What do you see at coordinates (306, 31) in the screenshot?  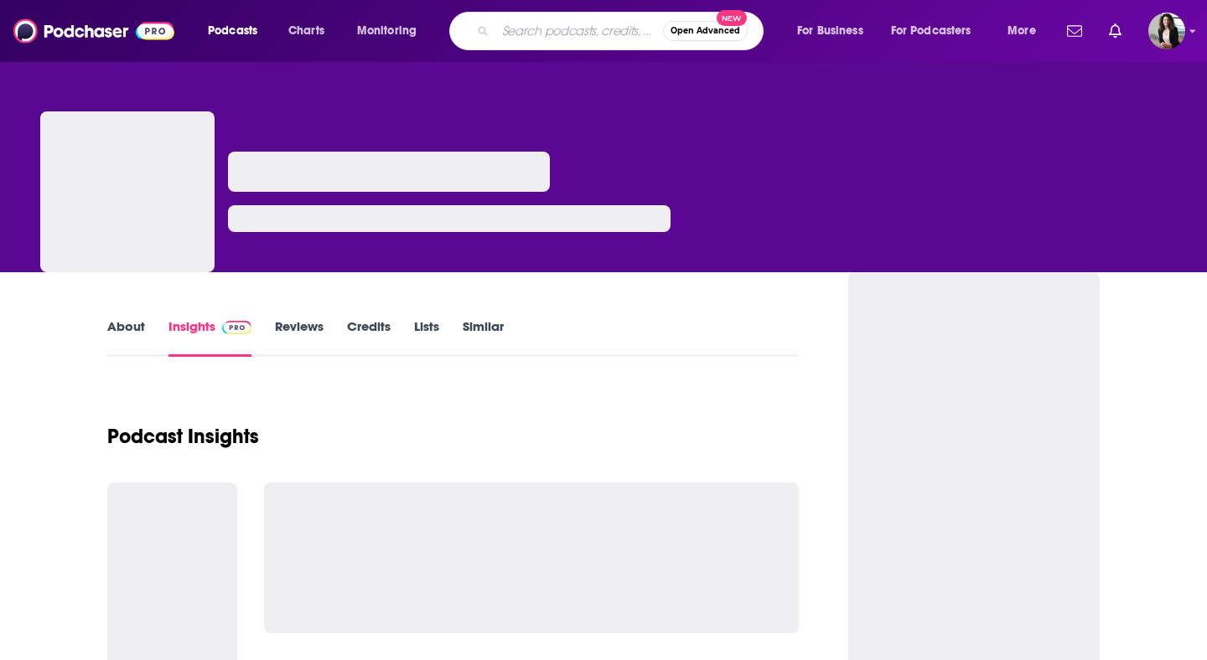 I see `a: Charts` at bounding box center [306, 31].